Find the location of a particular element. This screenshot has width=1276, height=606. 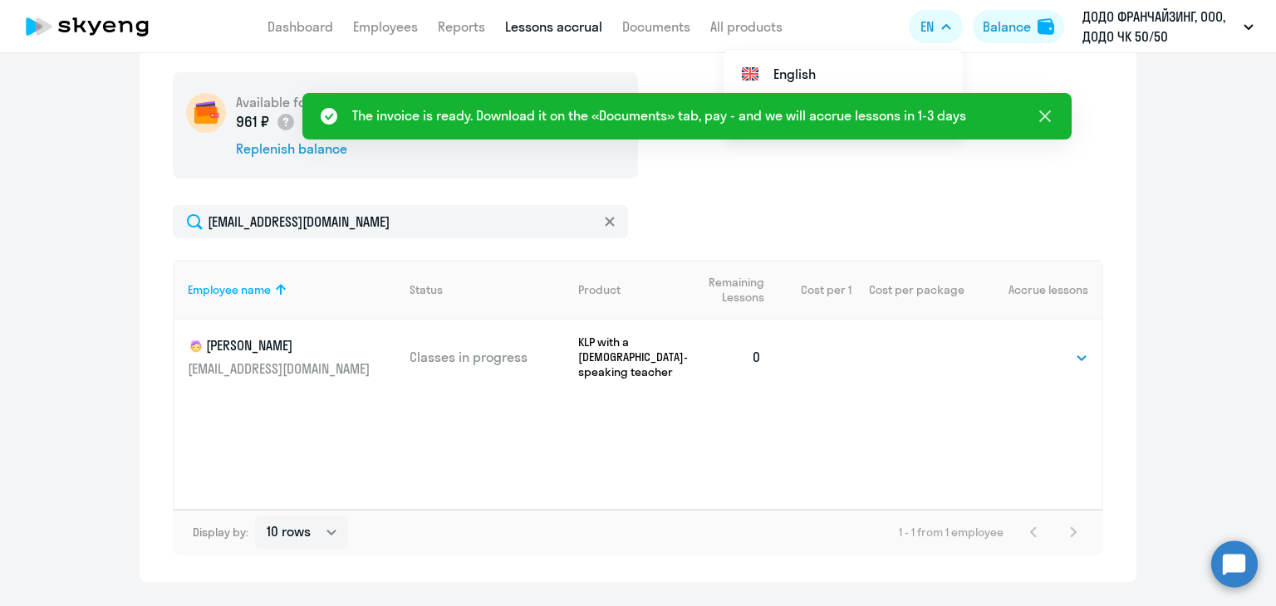

span: 1 - 1 from 1 employee is located at coordinates (951, 532).